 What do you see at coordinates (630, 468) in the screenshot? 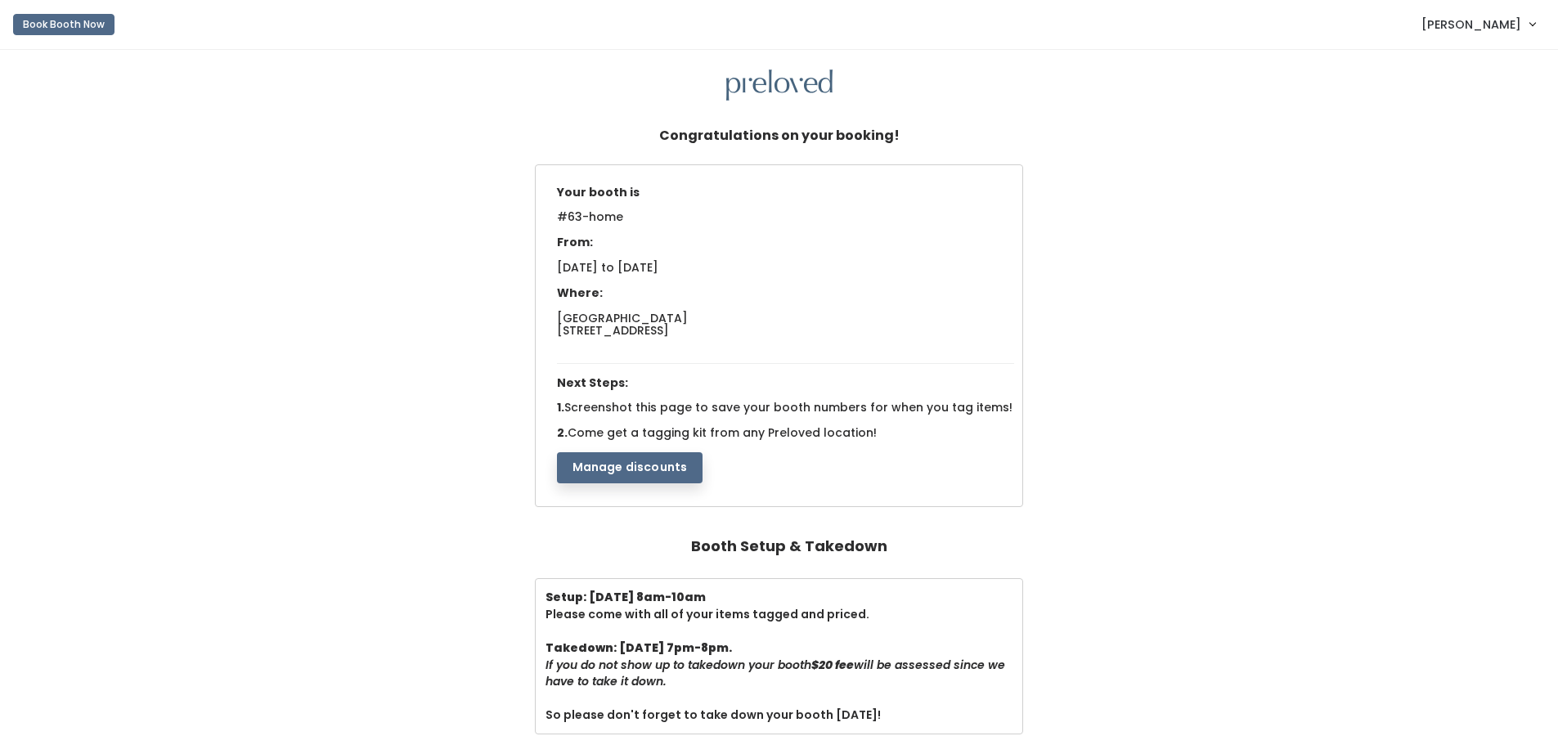
I see `button: Manage discounts` at bounding box center [630, 468].